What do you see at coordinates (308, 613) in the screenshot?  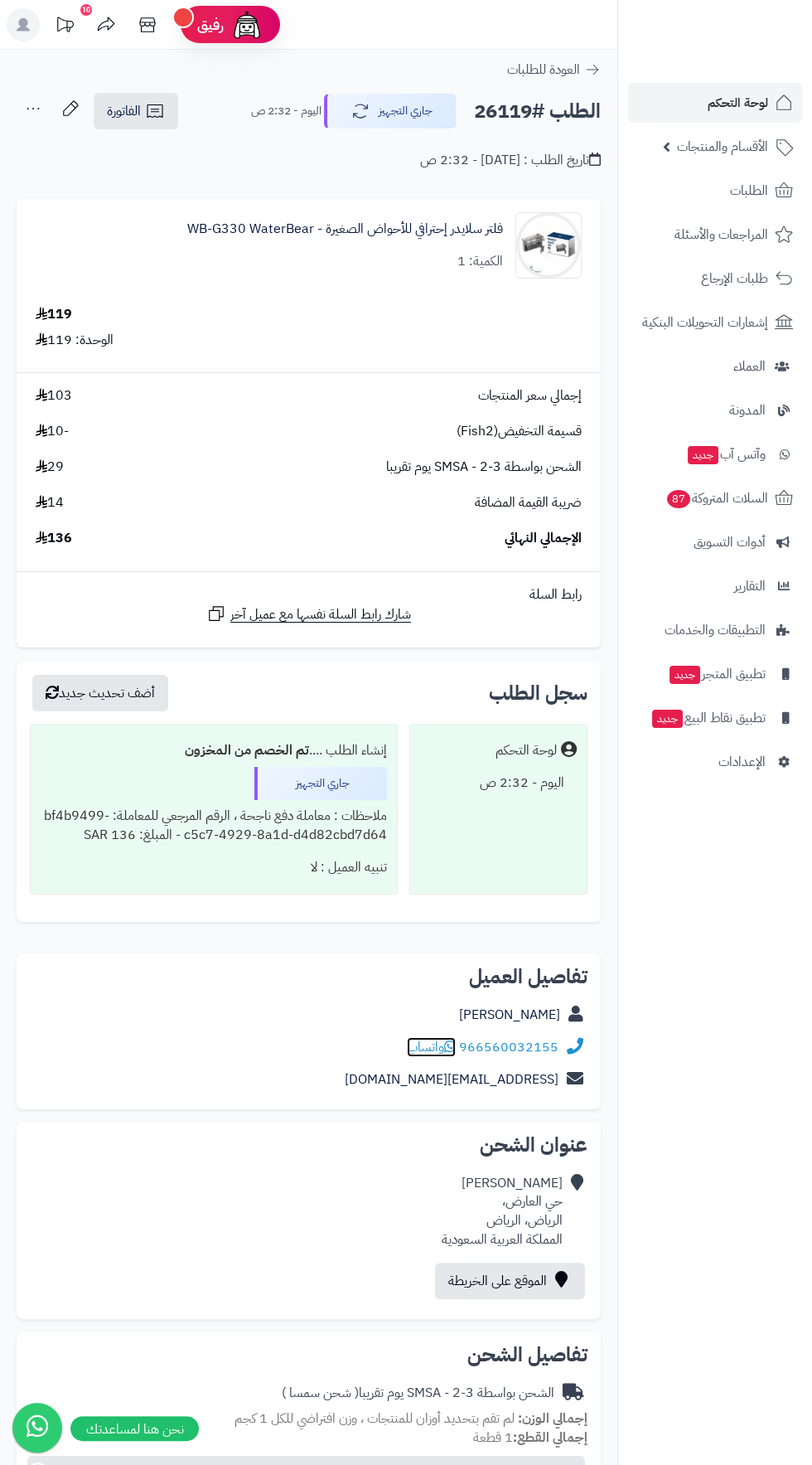 I see `a: شارك رابط السلة نفسها مع عميل آخر` at bounding box center [308, 613].